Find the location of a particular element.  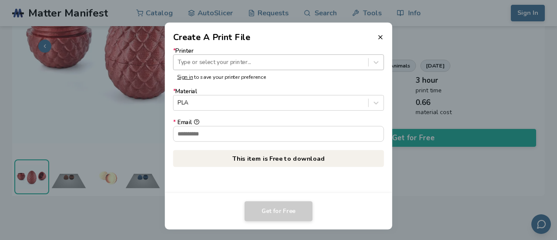

p: This item is Free to download is located at coordinates (279, 158).